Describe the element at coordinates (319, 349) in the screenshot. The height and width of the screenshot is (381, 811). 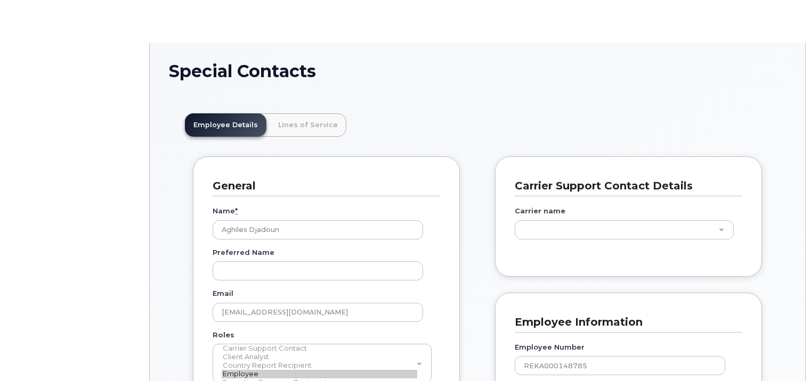
I see `option: Carrier Support Contact` at that location.